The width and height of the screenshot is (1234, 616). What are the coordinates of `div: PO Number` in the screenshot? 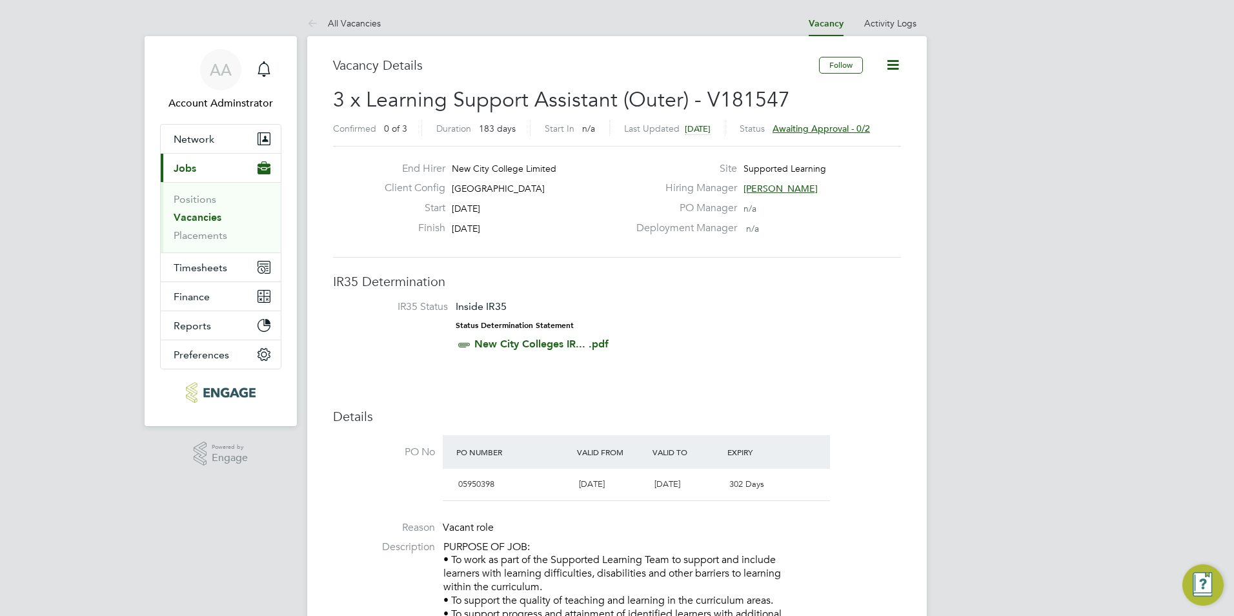 It's located at (513, 452).